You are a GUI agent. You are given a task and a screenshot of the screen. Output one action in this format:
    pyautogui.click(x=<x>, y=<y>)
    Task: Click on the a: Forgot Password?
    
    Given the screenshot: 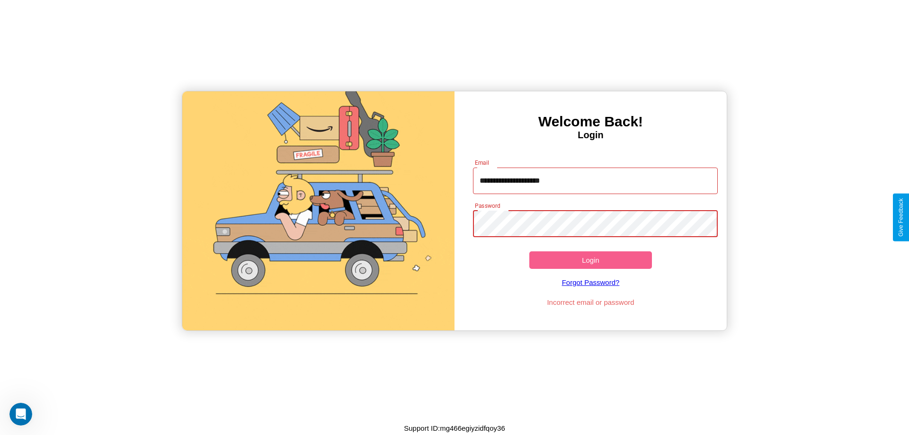 What is the action you would take?
    pyautogui.click(x=591, y=282)
    